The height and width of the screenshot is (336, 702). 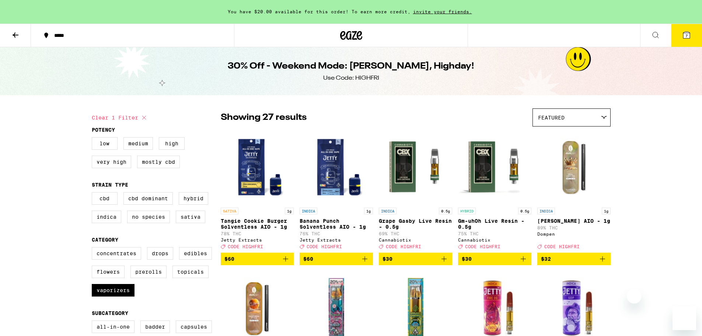 I want to click on label: Concentrates, so click(x=116, y=253).